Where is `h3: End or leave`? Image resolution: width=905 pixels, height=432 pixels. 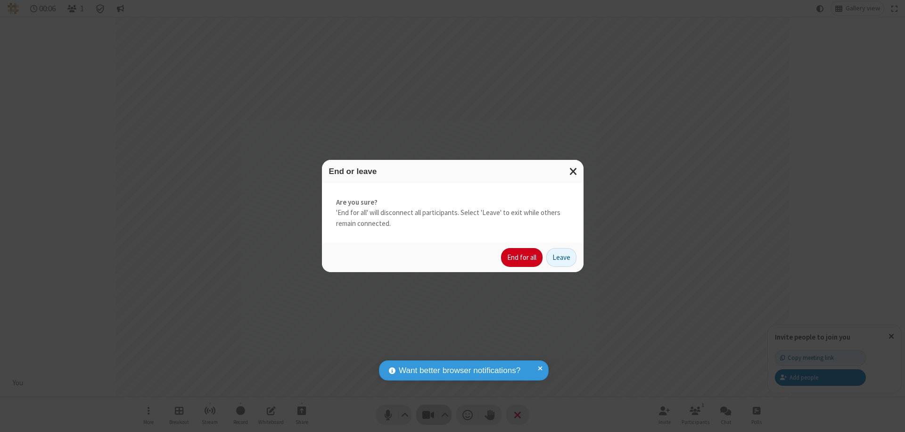
h3: End or leave is located at coordinates (453, 171).